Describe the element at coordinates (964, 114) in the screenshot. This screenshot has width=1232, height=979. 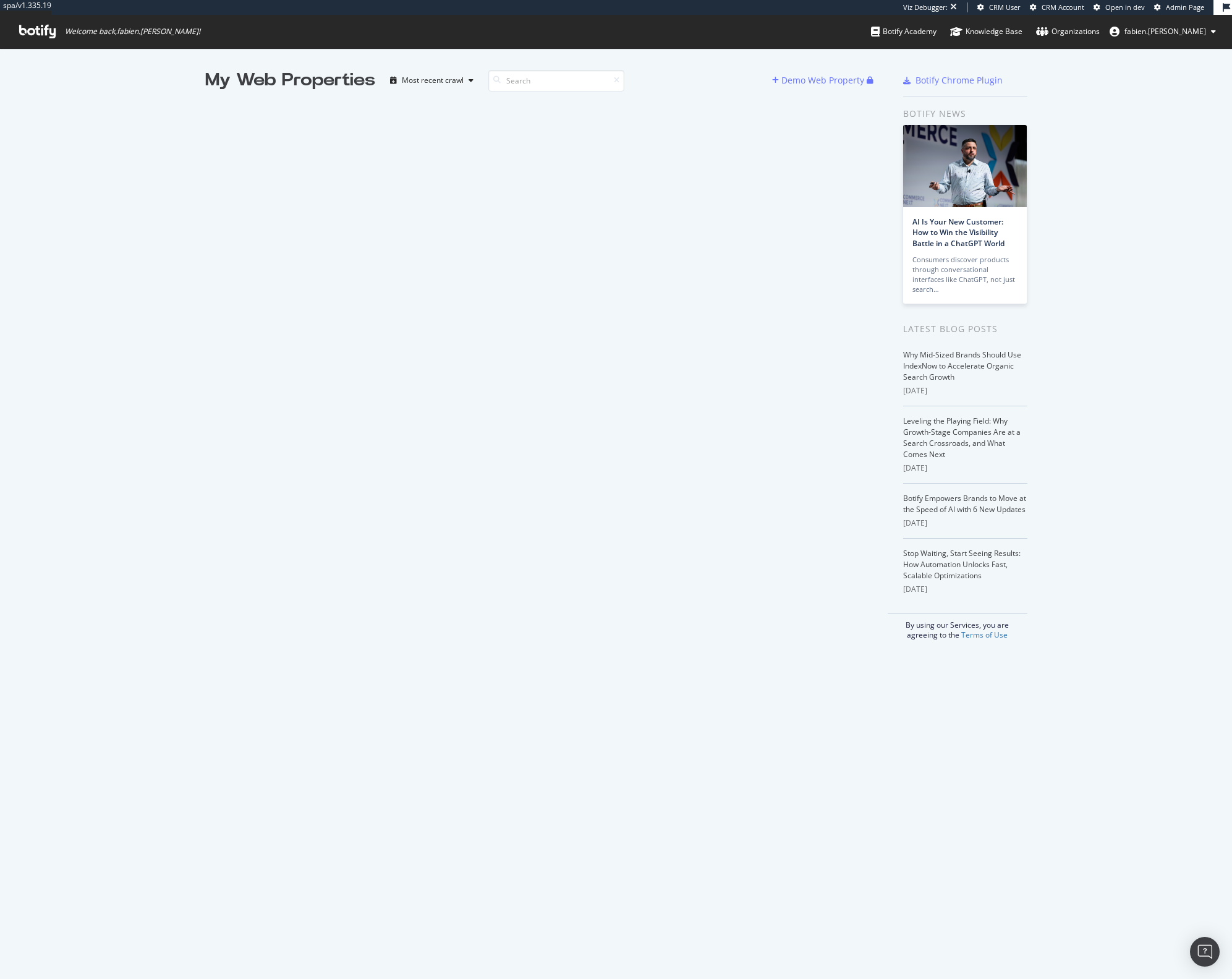
I see `div: Botify news` at that location.